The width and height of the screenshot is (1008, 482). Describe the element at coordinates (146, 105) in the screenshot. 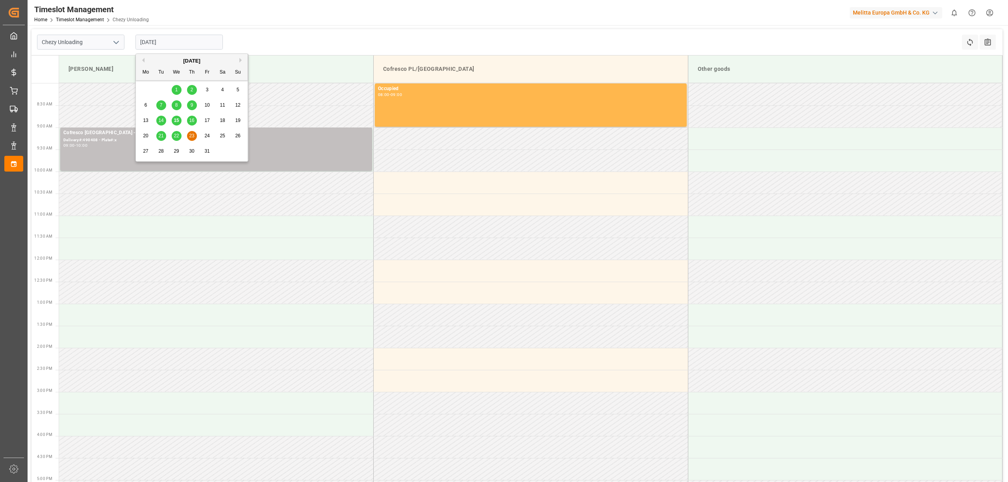

I see `span: 6` at that location.